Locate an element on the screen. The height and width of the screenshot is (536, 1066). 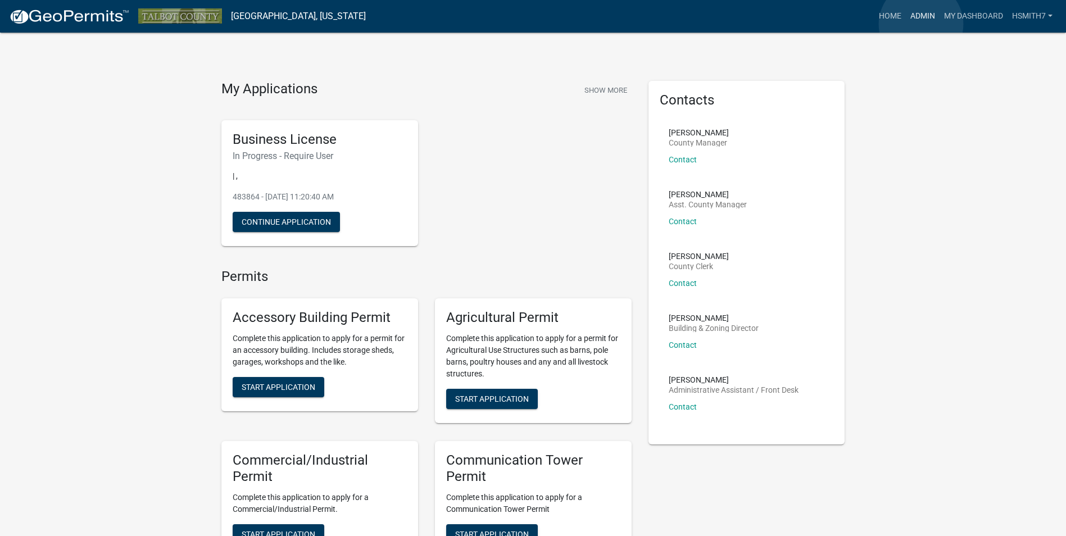
a: Admin is located at coordinates (923, 16).